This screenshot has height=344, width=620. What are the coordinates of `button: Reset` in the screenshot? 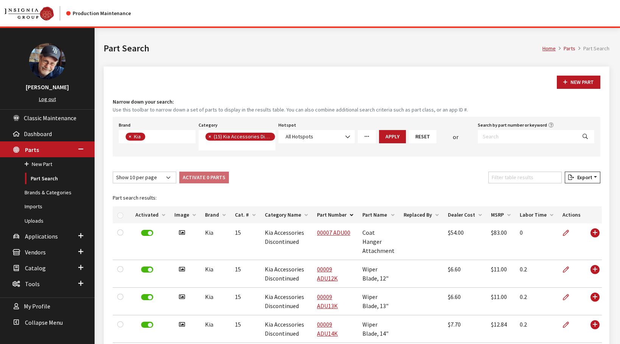 It's located at (422, 137).